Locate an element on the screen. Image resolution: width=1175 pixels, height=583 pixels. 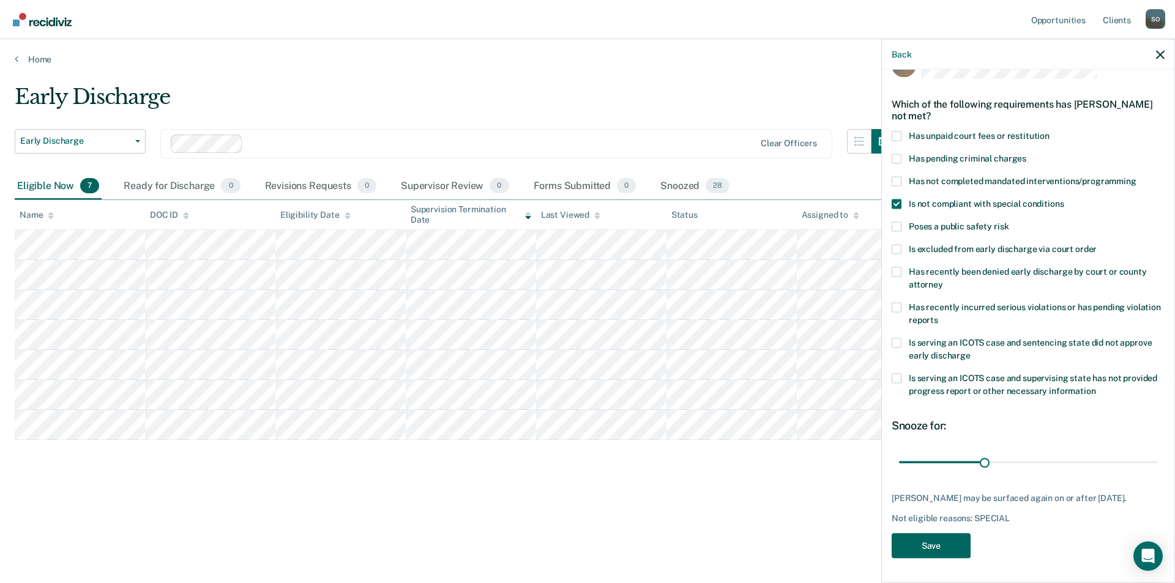
div: Not eligible reasons: SPECIAL is located at coordinates (1028, 519).